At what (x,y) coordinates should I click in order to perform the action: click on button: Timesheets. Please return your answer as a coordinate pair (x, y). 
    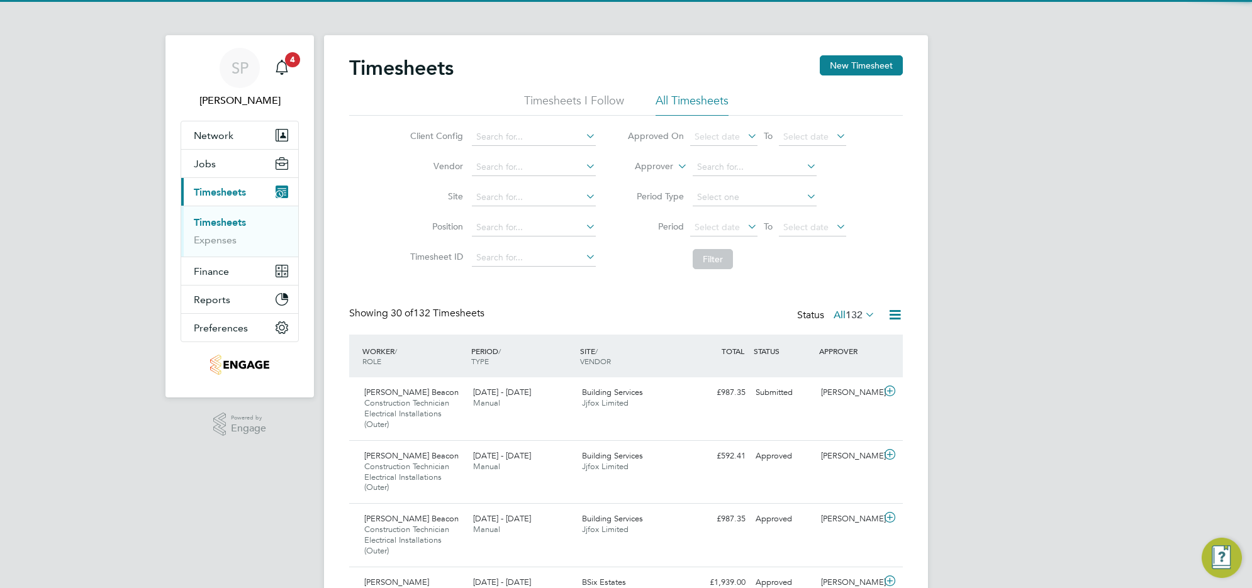
    Looking at the image, I should click on (240, 192).